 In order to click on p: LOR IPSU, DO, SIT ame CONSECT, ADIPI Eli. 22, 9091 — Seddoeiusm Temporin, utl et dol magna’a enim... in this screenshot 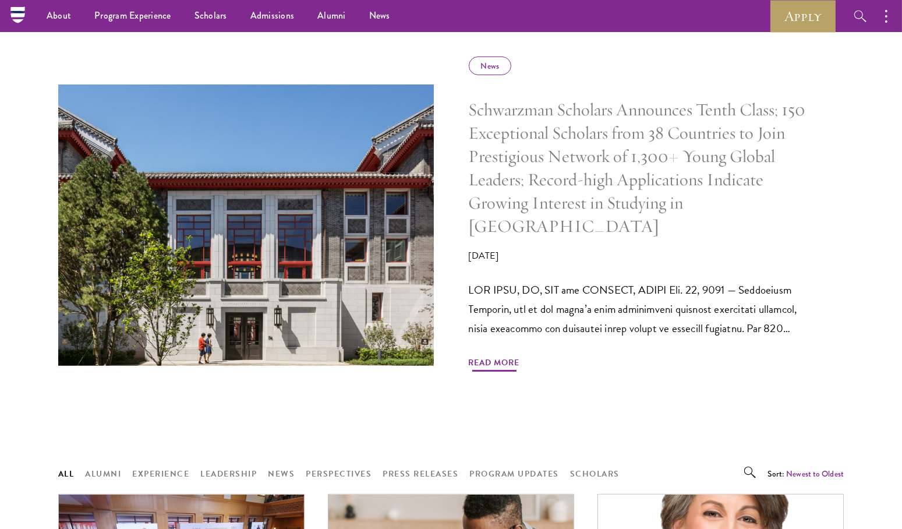, I will do `click(639, 309)`.